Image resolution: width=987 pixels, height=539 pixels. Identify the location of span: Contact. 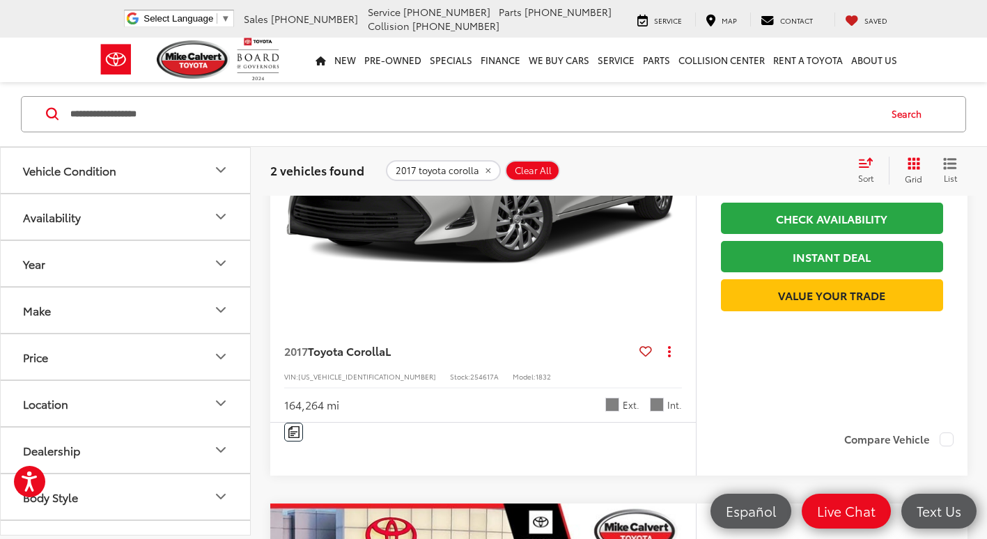
(796, 20).